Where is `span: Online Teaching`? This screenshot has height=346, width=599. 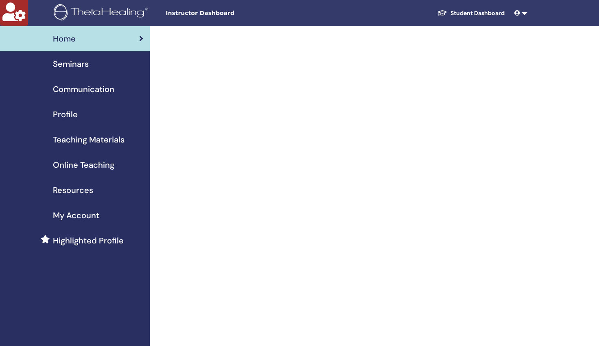
span: Online Teaching is located at coordinates (83, 165).